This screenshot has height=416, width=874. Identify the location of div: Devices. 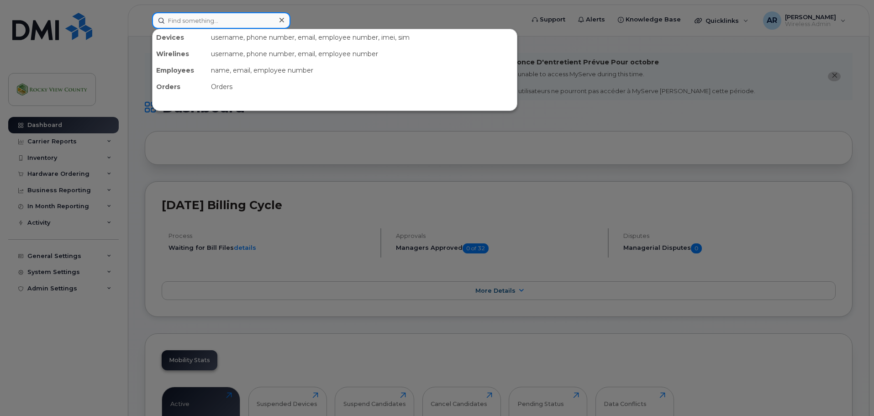
(180, 37).